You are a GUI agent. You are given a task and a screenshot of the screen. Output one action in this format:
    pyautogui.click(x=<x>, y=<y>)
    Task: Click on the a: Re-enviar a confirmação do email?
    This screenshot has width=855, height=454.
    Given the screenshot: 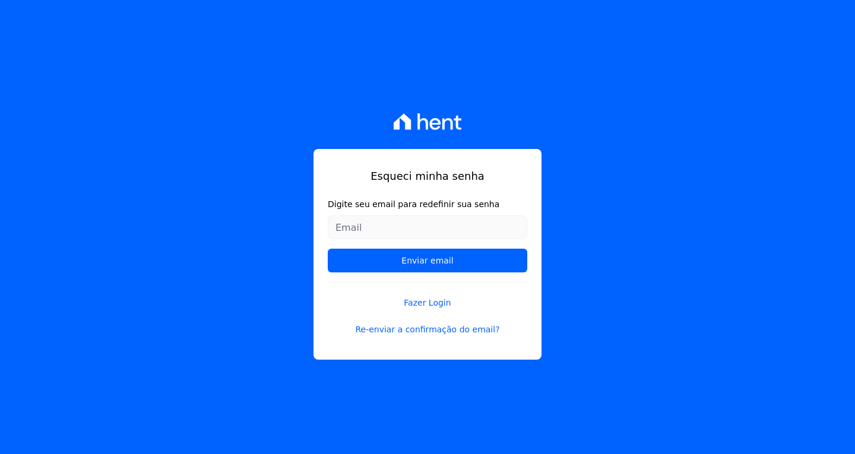 What is the action you would take?
    pyautogui.click(x=428, y=330)
    